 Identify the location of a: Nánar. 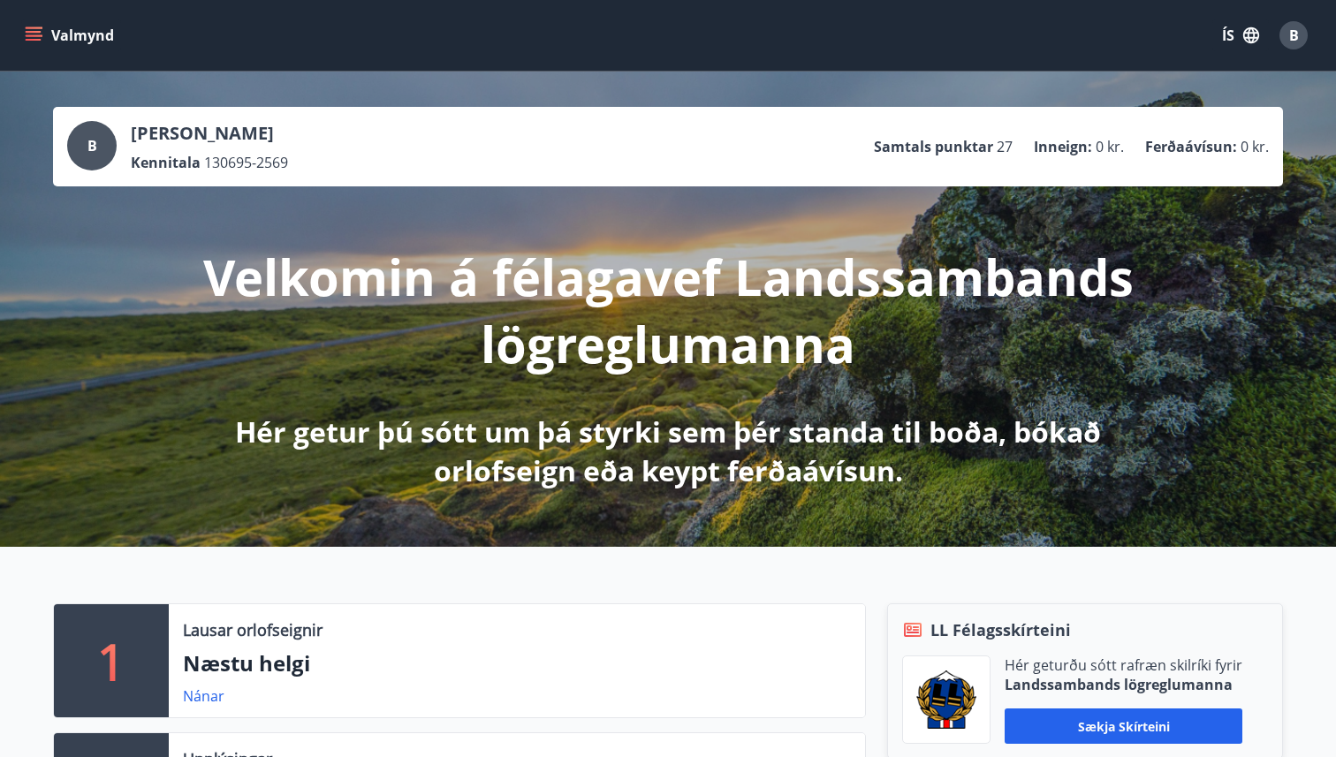
(203, 696).